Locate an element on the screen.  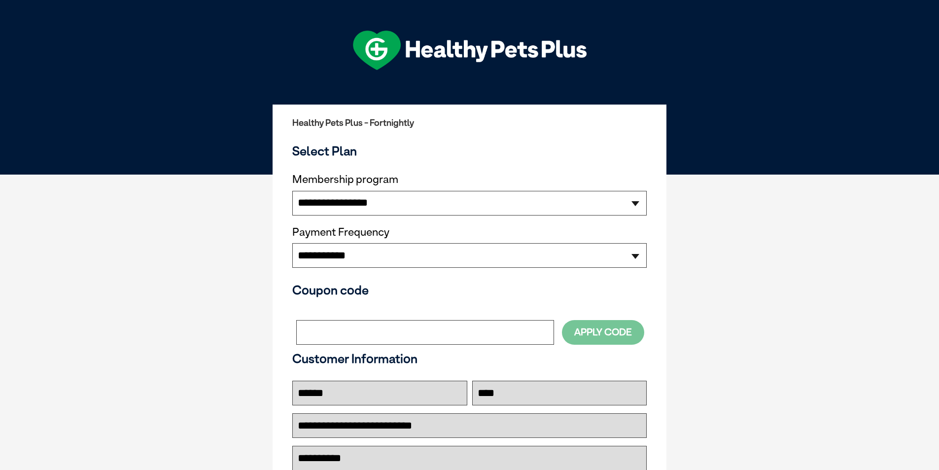
h3: Customer Information is located at coordinates (469, 358).